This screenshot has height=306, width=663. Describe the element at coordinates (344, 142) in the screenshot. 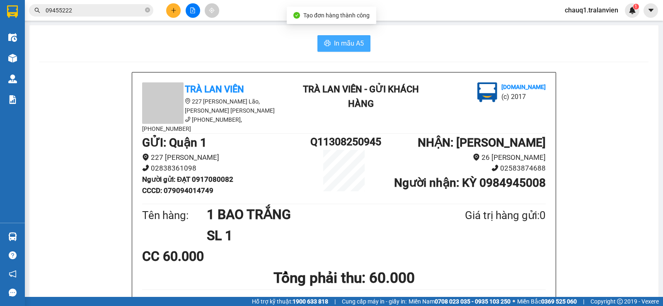

I see `h1: Q11308250945` at that location.